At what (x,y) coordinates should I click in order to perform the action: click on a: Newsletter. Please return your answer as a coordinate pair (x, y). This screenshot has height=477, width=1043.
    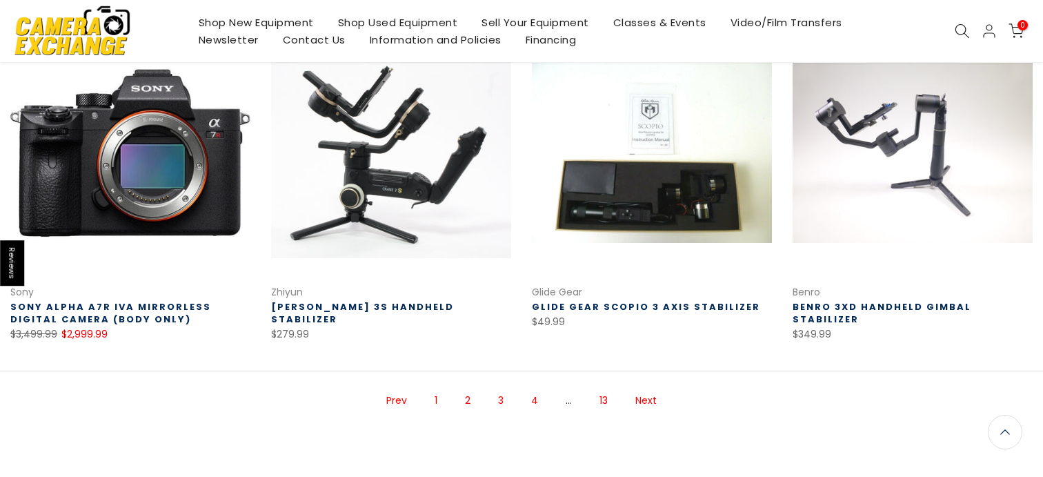
    Looking at the image, I should click on (228, 39).